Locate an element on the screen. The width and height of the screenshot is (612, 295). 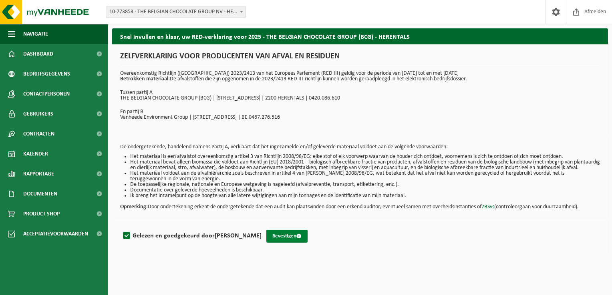
li: Documentatie over geleverde hoeveelheden is beschikbaar. is located at coordinates (365, 191).